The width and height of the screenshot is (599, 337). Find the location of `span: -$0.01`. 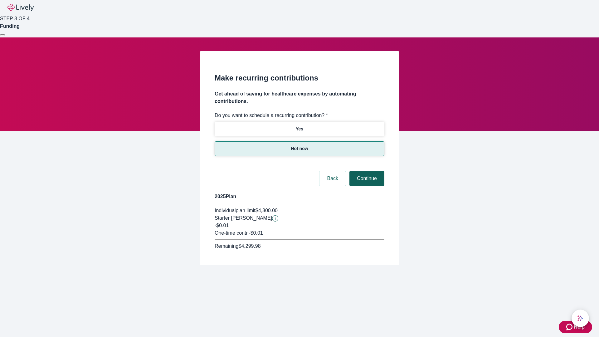

span: -$0.01 is located at coordinates (222, 225).